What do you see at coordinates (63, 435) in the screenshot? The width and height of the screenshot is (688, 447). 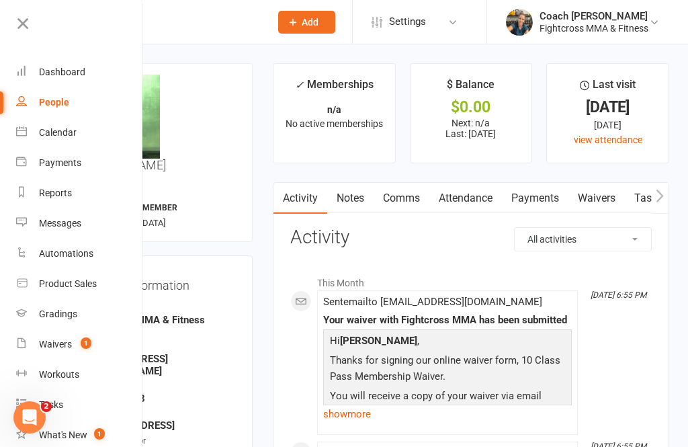 I see `div: What's New` at bounding box center [63, 435].